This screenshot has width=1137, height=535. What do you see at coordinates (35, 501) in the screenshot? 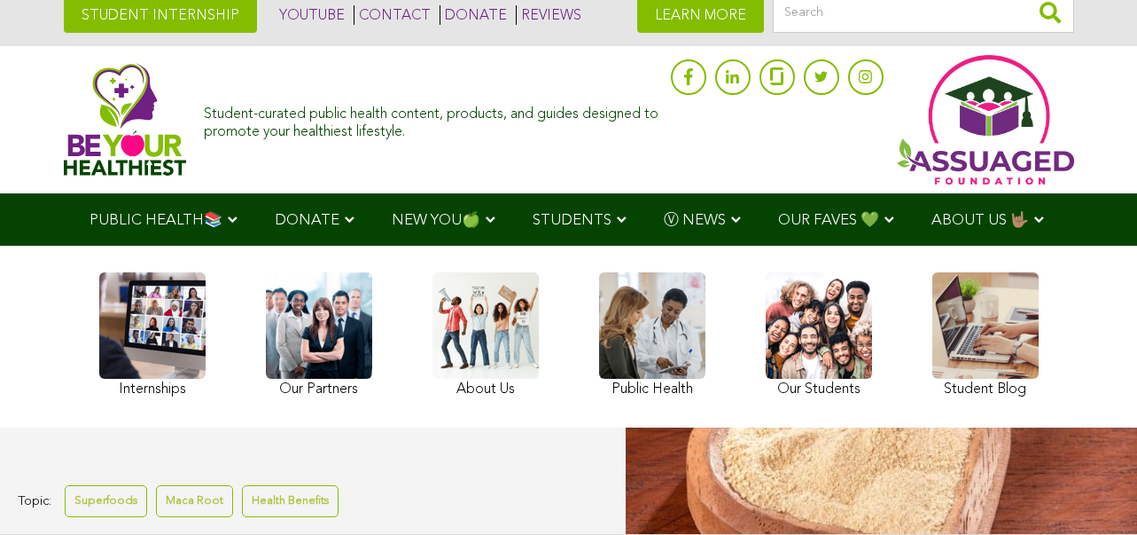
I see `span: Topic:` at bounding box center [35, 501].